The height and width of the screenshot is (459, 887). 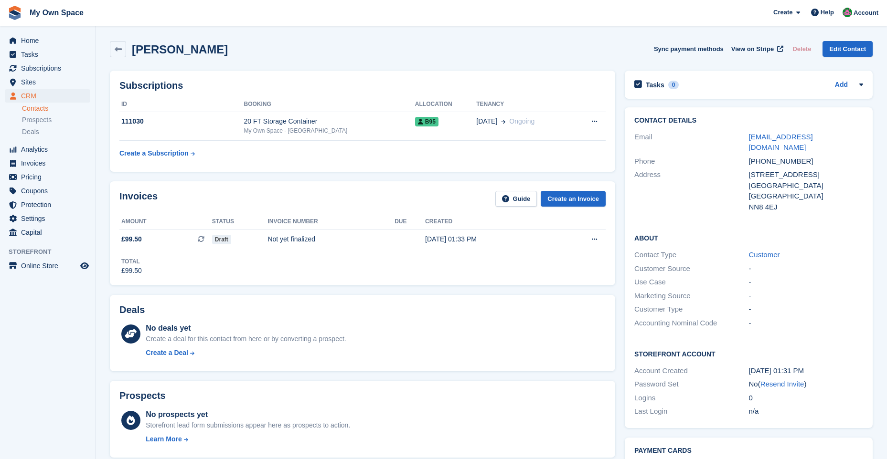 I want to click on div: No deals yet, so click(x=245, y=329).